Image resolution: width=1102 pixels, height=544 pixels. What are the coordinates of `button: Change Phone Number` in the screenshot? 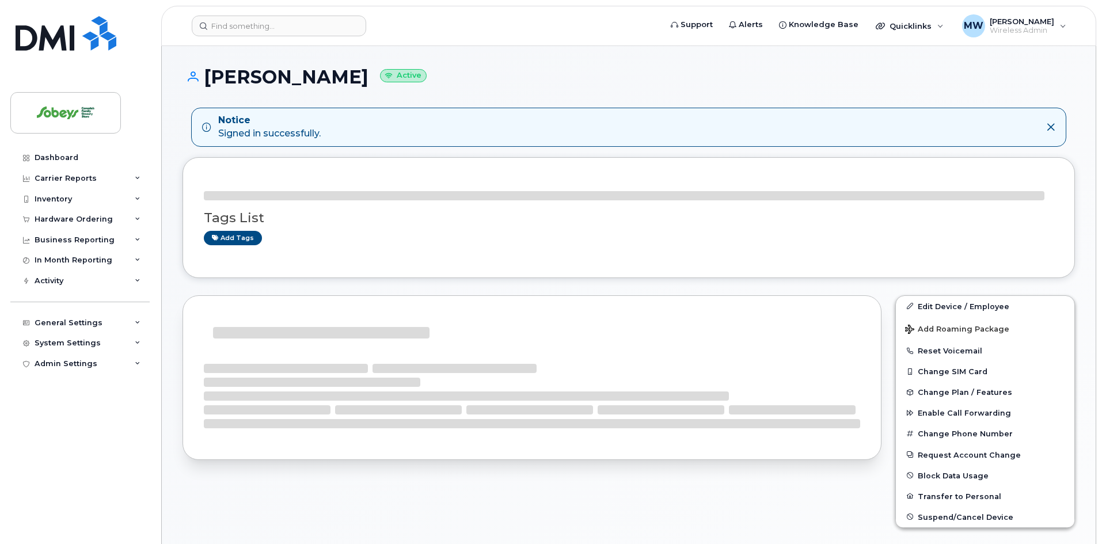 It's located at (985, 434).